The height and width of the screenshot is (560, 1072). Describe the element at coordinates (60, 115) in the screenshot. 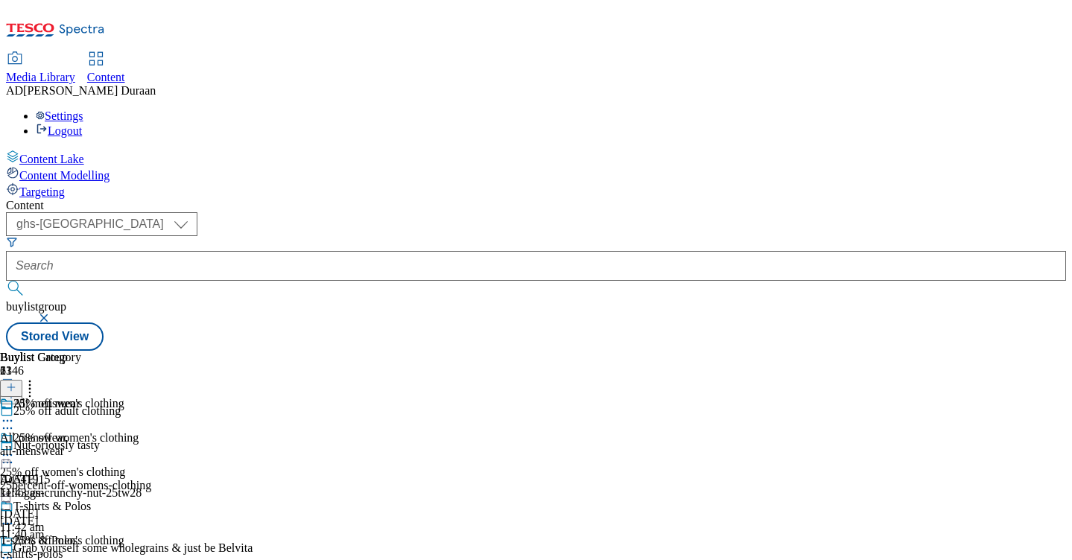

I see `a: Settings` at that location.